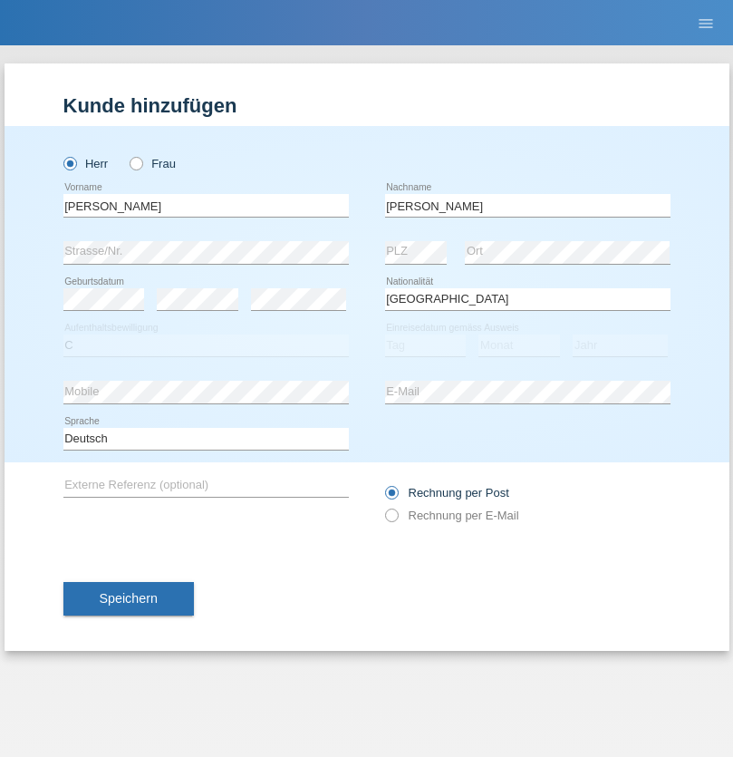 The height and width of the screenshot is (757, 733). What do you see at coordinates (391, 497) in the screenshot?
I see `input: Rechnung per Post` at bounding box center [391, 497].